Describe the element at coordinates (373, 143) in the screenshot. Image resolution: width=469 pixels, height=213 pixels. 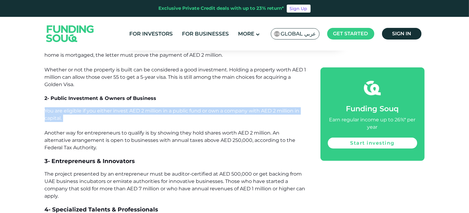
I see `a: Start investing` at that location.